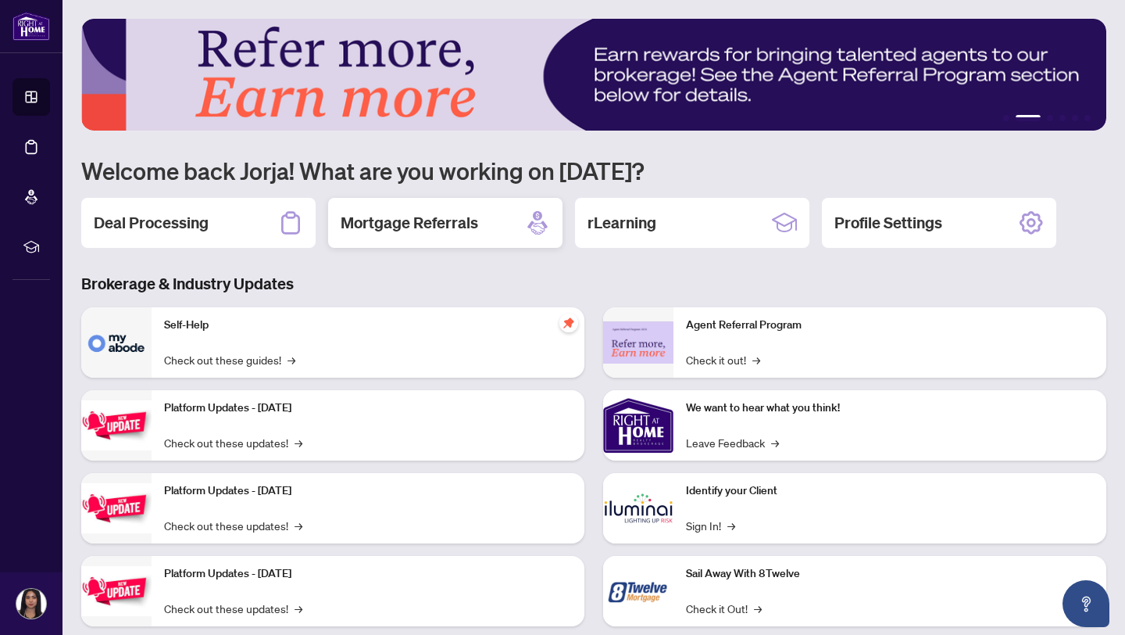  I want to click on a: Check it Out!→, so click(724, 608).